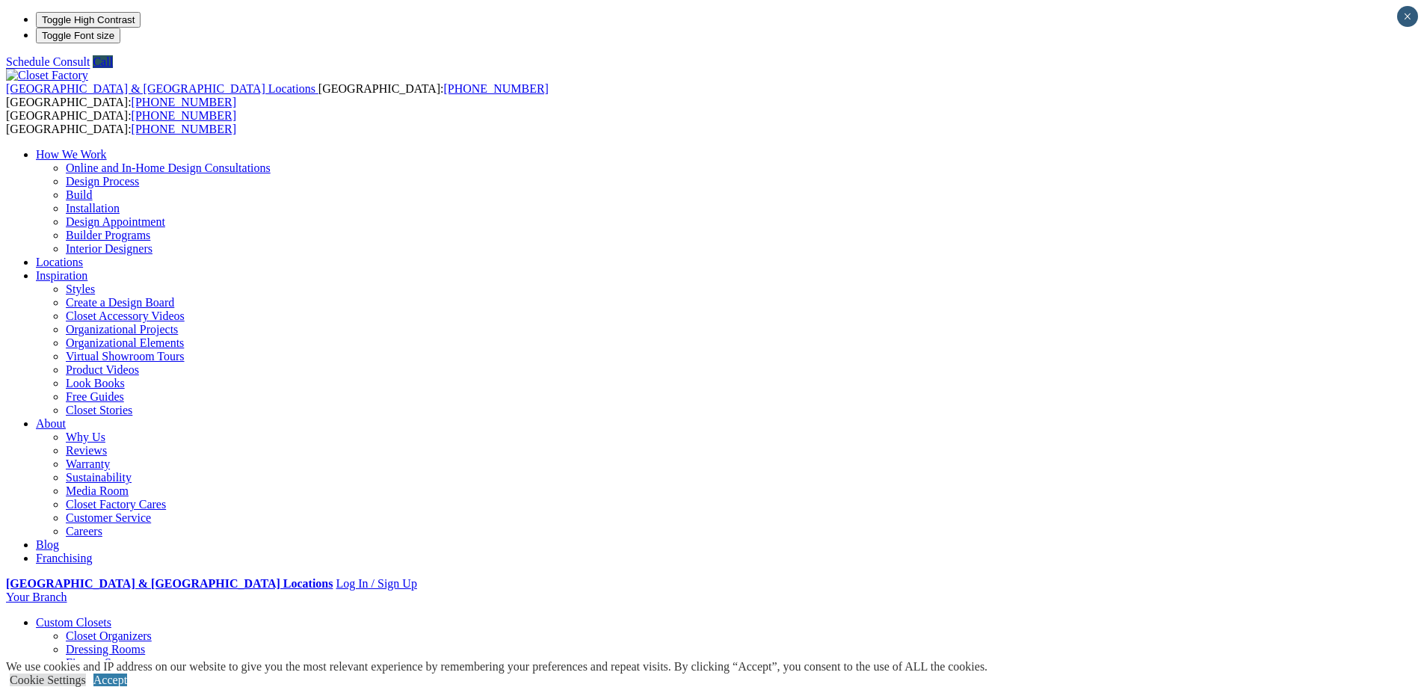 Image resolution: width=1424 pixels, height=687 pixels. Describe the element at coordinates (88, 19) in the screenshot. I see `button: Toggle High Contrast` at that location.